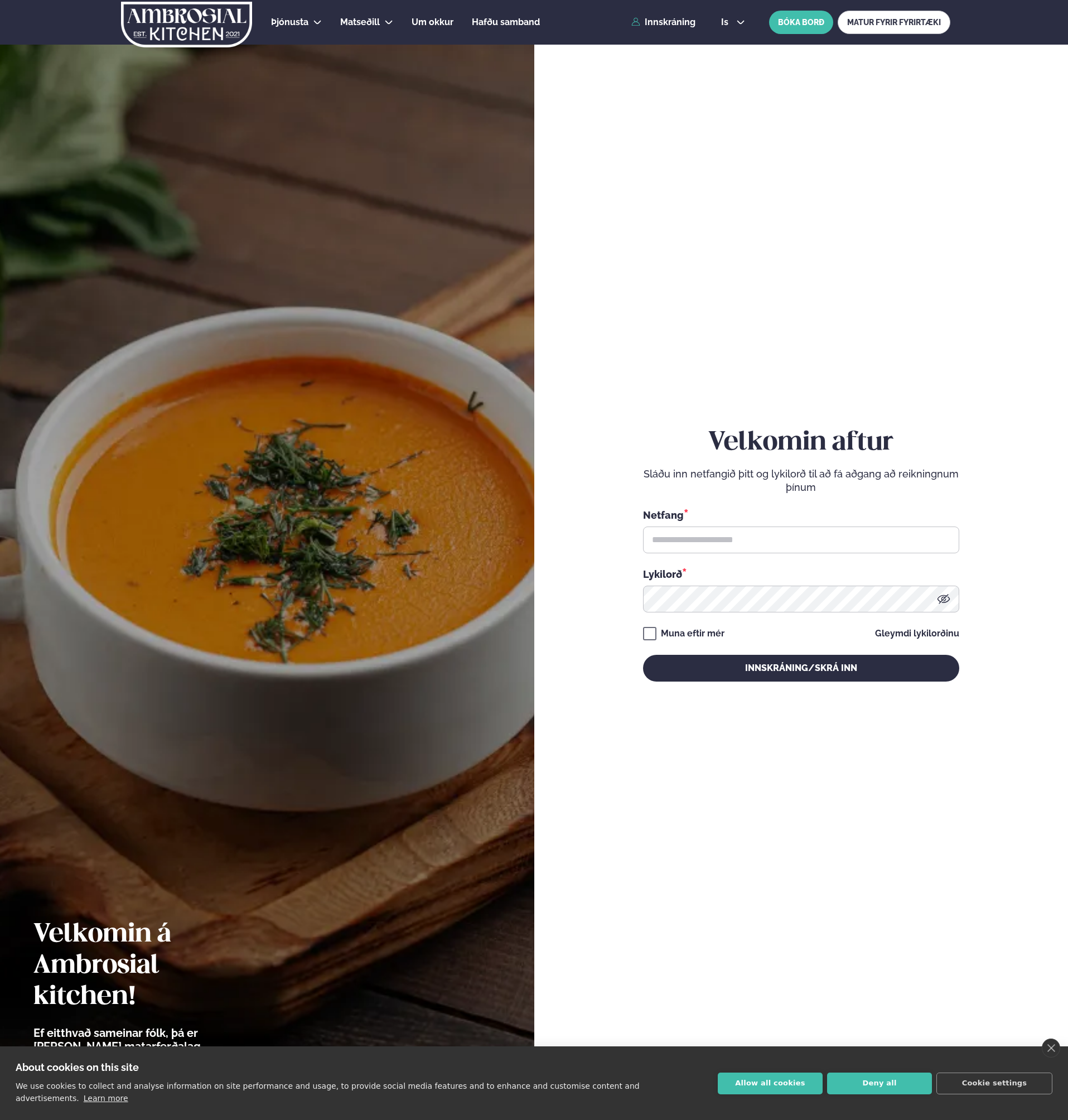 This screenshot has width=1068, height=1120. I want to click on div: Netfang, so click(801, 515).